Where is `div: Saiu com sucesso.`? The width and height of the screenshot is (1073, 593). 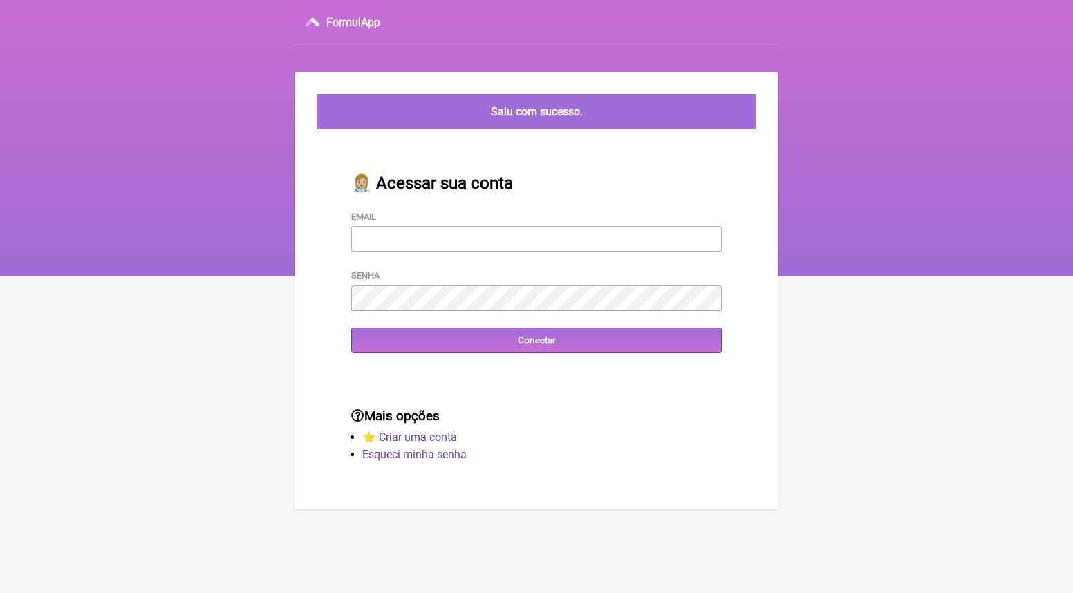 div: Saiu com sucesso. is located at coordinates (536, 111).